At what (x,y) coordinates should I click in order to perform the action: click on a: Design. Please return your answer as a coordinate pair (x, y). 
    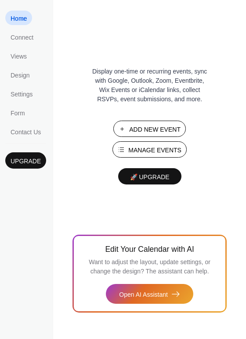
    Looking at the image, I should click on (20, 74).